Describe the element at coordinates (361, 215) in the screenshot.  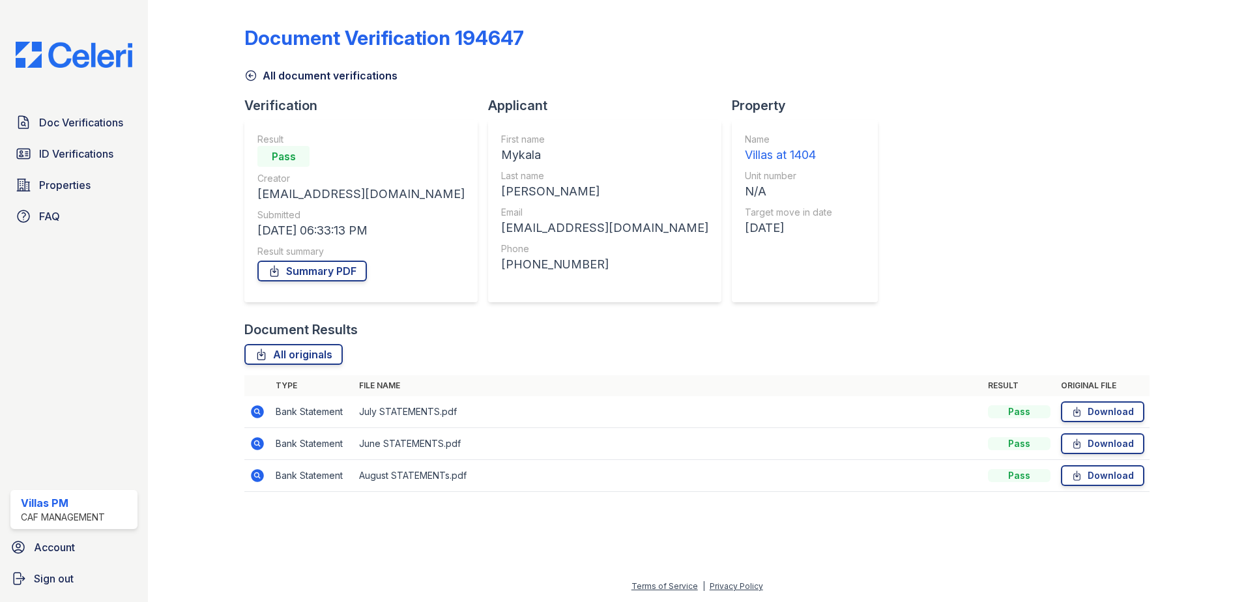
I see `div: Submitted` at that location.